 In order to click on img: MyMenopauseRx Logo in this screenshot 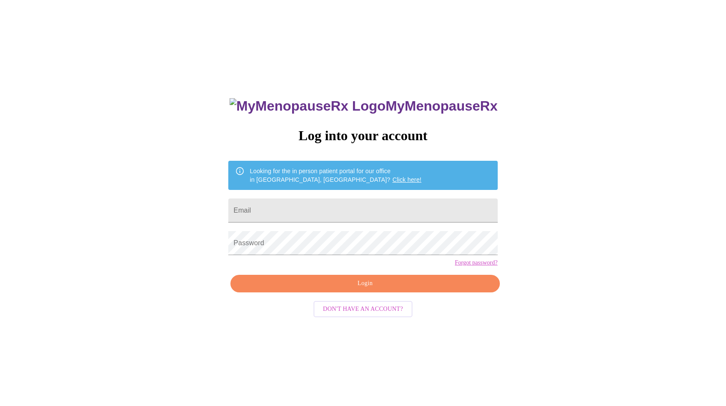, I will do `click(308, 106)`.